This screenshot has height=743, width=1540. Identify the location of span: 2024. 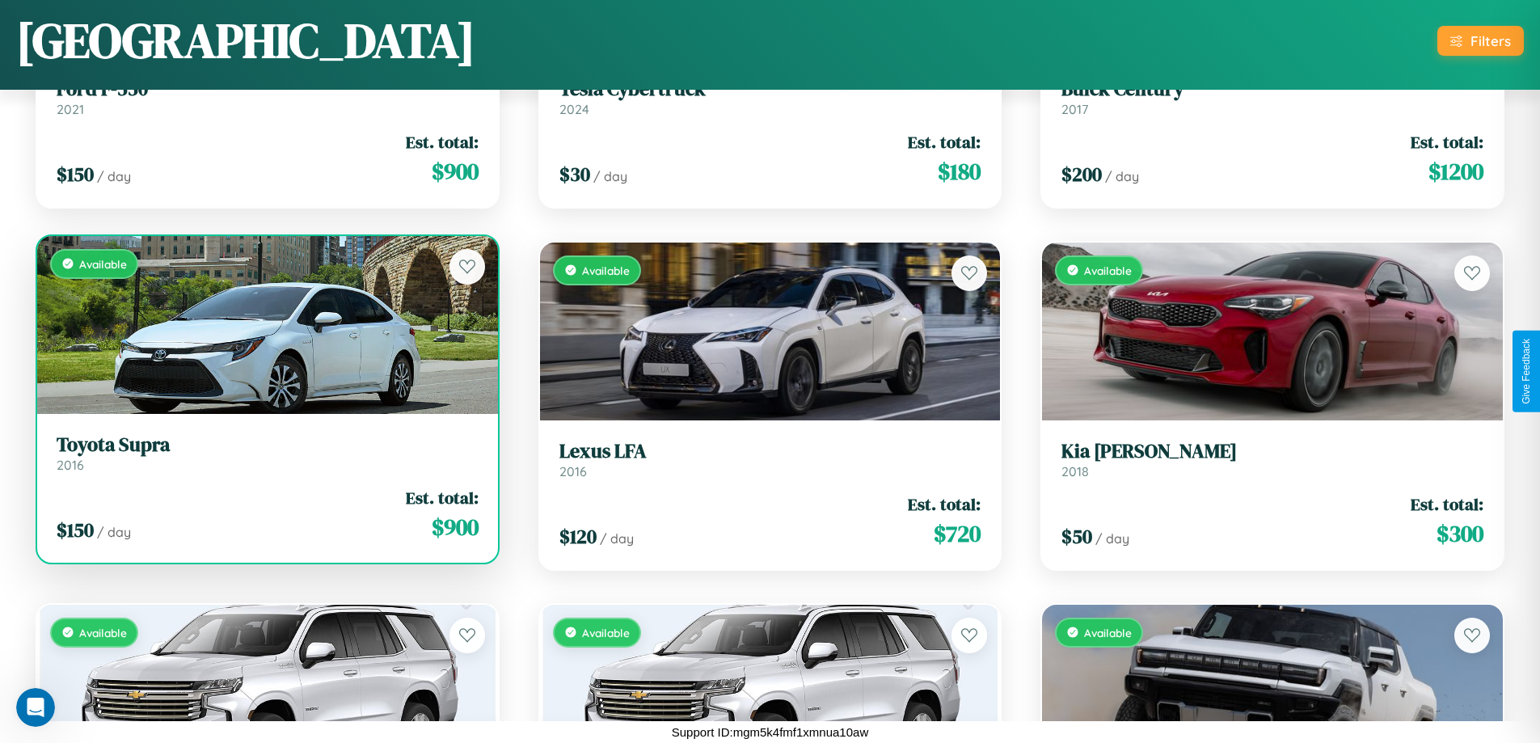
(574, 109).